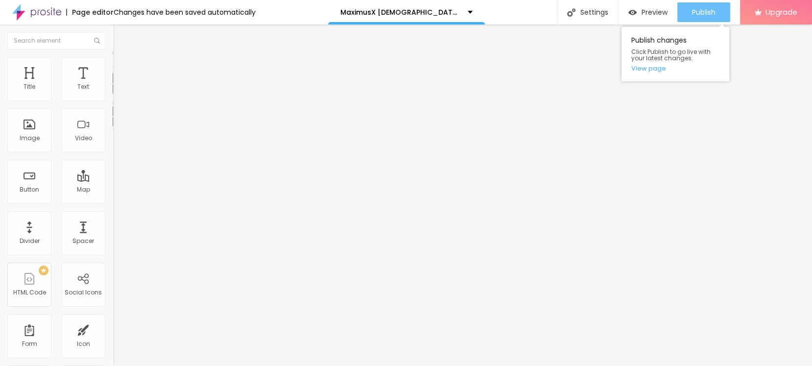 The image size is (812, 366). What do you see at coordinates (83, 292) in the screenshot?
I see `div: Social Icons` at bounding box center [83, 292].